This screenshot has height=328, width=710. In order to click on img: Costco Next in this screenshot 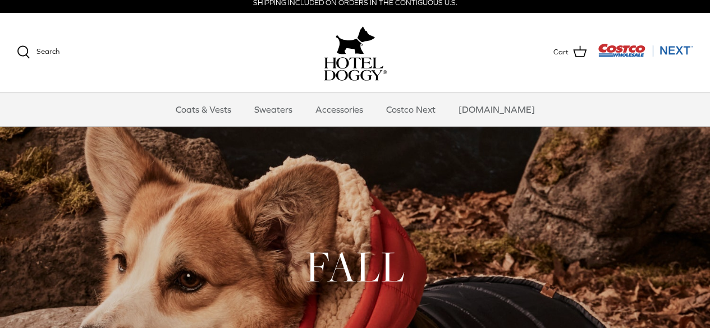, I will do `click(645, 50)`.